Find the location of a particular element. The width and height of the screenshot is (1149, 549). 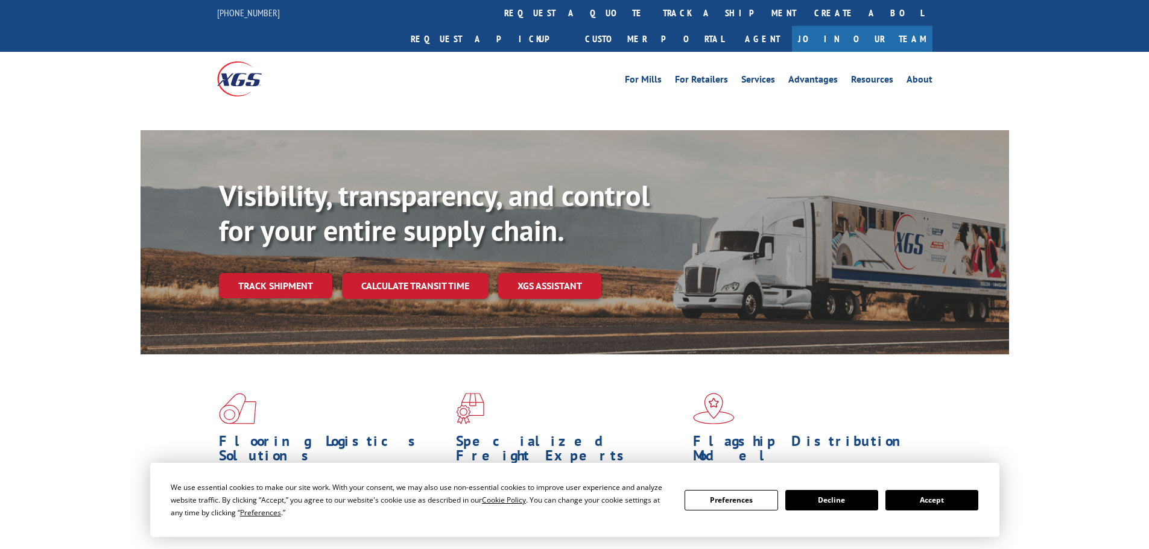

button: Accept is located at coordinates (932, 500).